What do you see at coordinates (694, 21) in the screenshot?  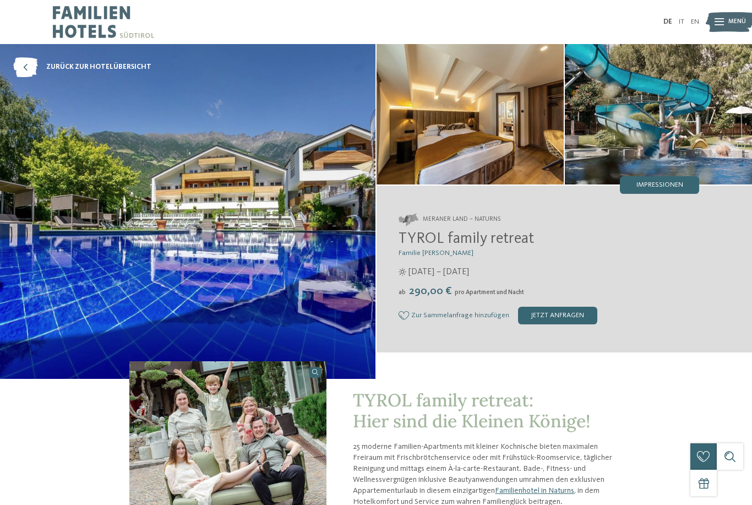 I see `a: EN` at bounding box center [694, 21].